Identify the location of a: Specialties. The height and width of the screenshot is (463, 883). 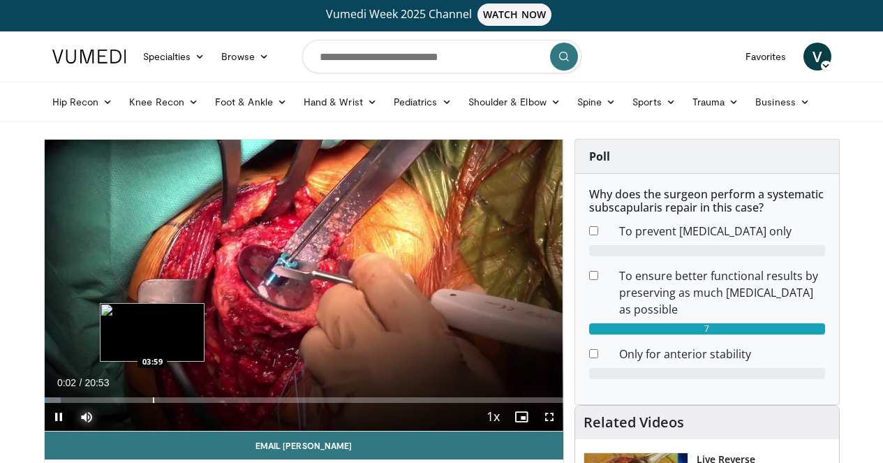
(174, 57).